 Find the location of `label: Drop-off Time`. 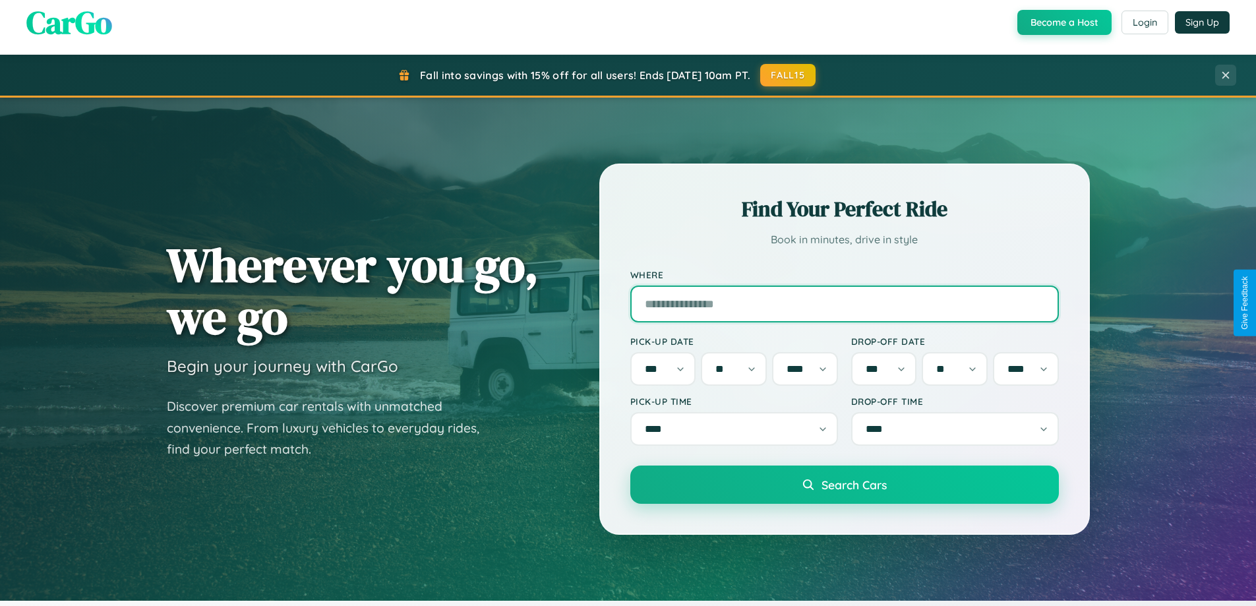

label: Drop-off Time is located at coordinates (954, 401).